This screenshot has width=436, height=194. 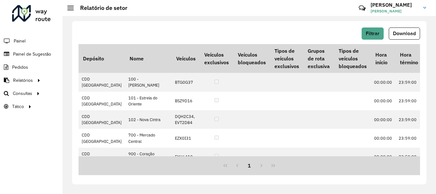 I want to click on span: Relatórios, so click(x=23, y=80).